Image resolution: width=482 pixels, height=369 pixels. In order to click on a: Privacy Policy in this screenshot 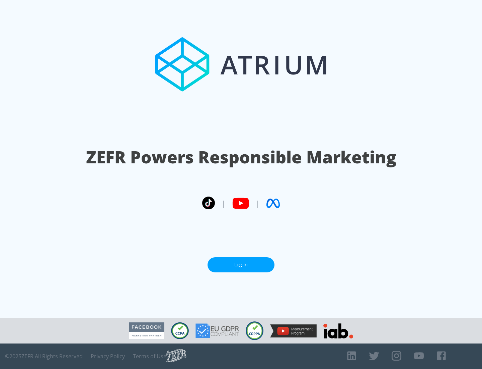, I will do `click(108, 356)`.